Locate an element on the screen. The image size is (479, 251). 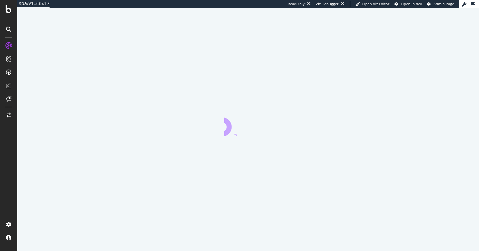
a: Admin Page is located at coordinates (440, 4).